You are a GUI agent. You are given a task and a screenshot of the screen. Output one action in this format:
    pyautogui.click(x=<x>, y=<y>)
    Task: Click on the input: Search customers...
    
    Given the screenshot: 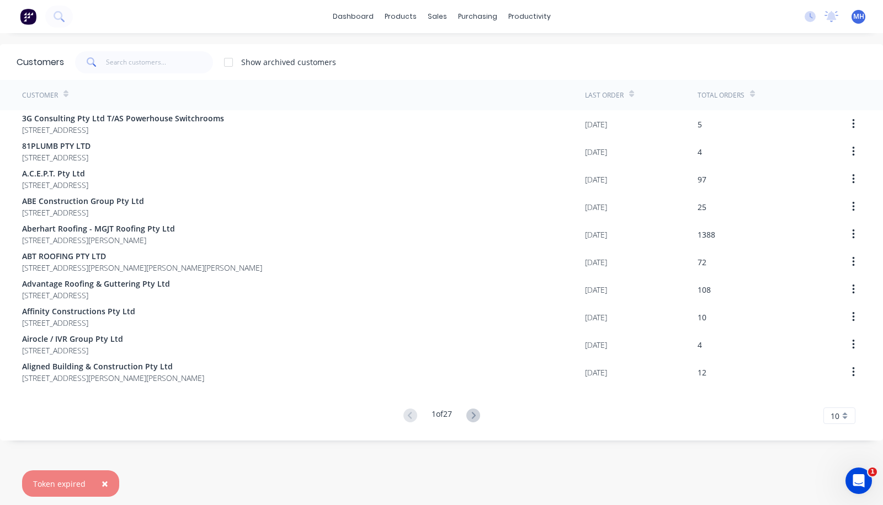 What is the action you would take?
    pyautogui.click(x=159, y=62)
    